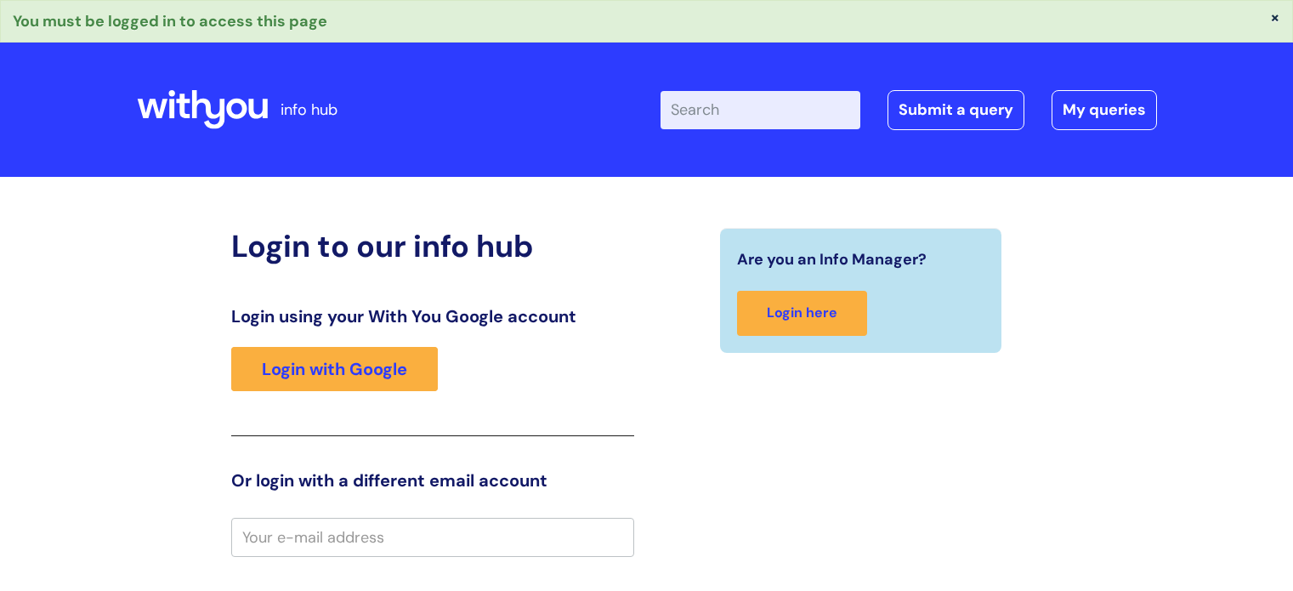  Describe the element at coordinates (334, 369) in the screenshot. I see `a: Login with Google` at that location.